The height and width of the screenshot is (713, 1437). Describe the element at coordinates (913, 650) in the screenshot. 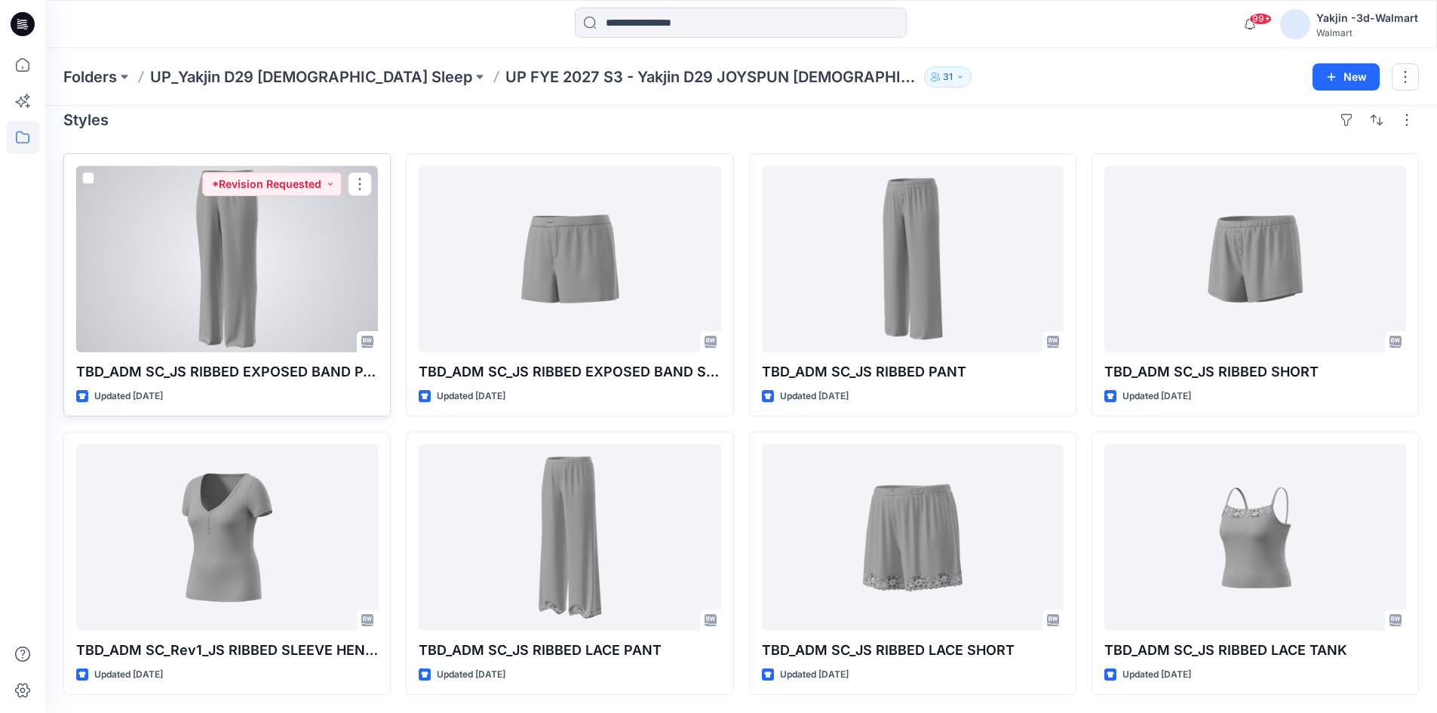

I see `p: TBD_ADM SC_JS RIBBED LACE SHORT` at that location.